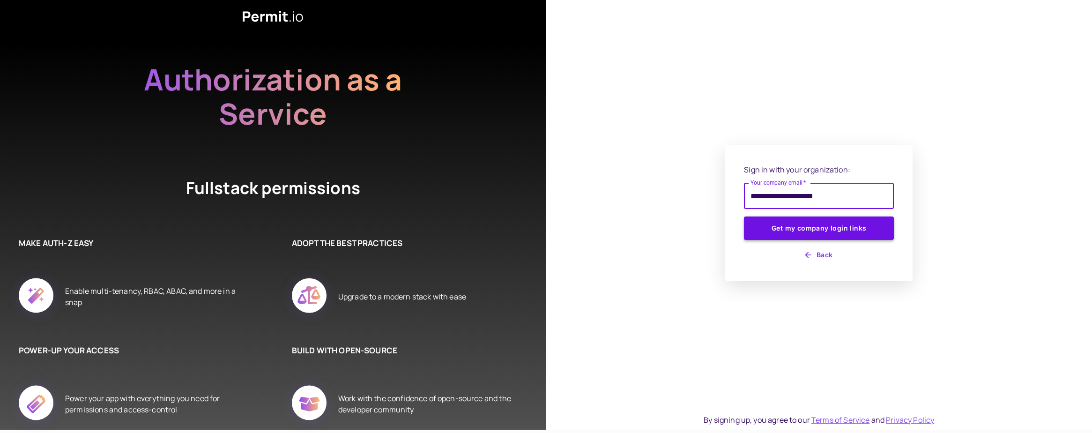 The image size is (1092, 433). What do you see at coordinates (405, 350) in the screenshot?
I see `h6: BUILD WITH OPEN-SOURCE` at bounding box center [405, 350].